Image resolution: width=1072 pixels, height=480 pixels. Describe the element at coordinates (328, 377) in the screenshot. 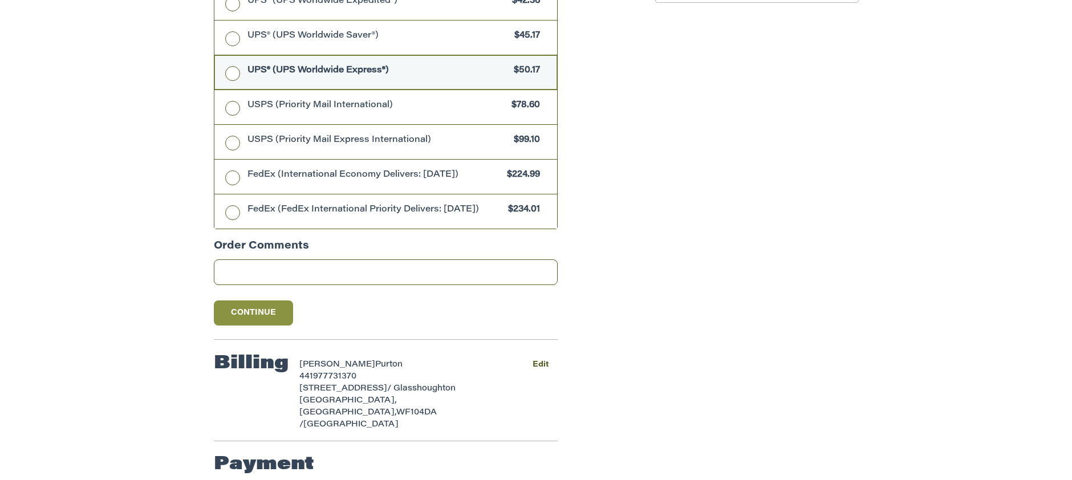

I see `span: 441977731370` at that location.